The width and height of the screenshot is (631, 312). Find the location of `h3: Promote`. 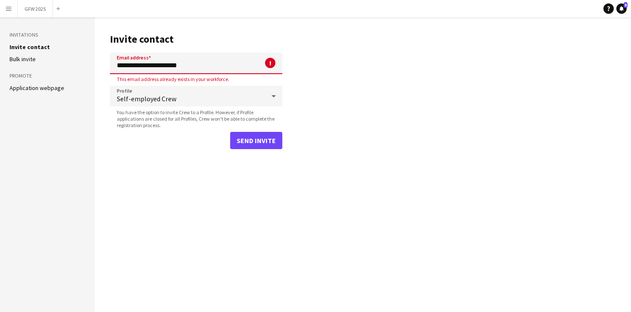

h3: Promote is located at coordinates (47, 76).